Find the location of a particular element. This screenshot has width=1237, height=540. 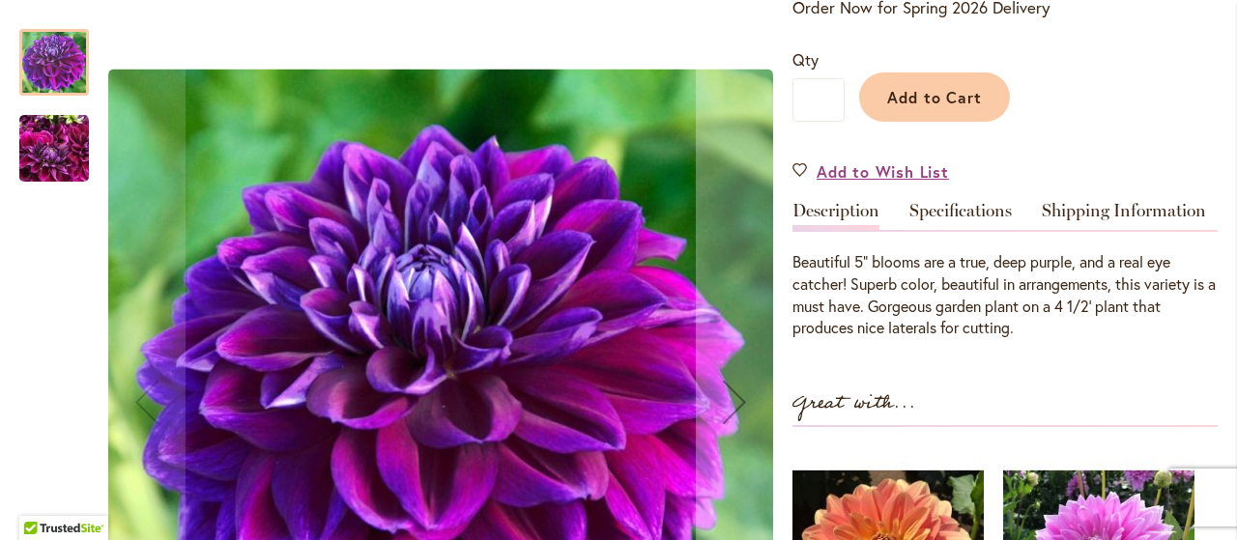

a: Shipping Information is located at coordinates (1124, 216).